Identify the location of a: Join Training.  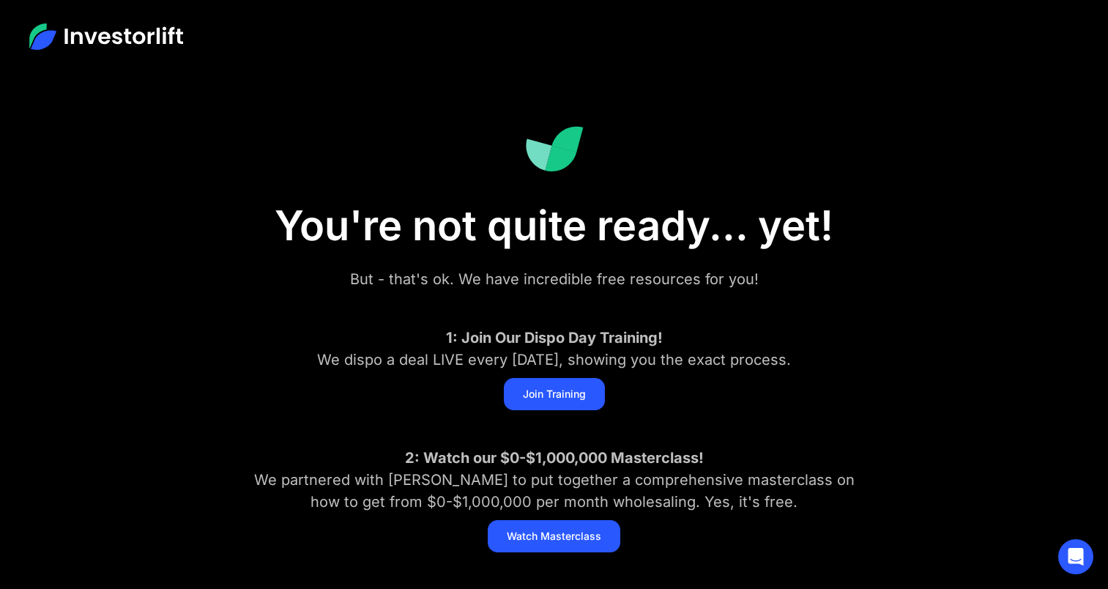
(554, 394).